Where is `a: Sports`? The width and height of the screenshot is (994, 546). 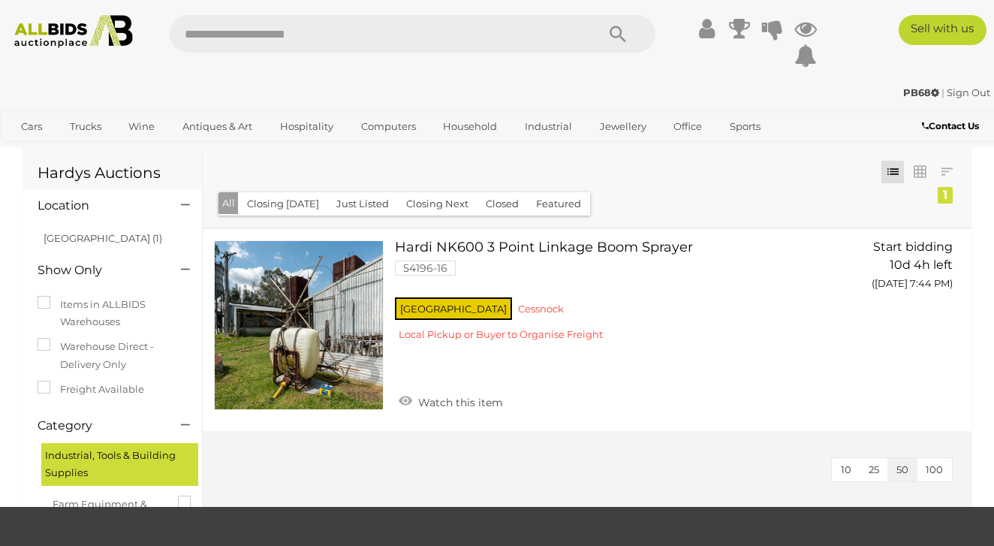 a: Sports is located at coordinates (745, 126).